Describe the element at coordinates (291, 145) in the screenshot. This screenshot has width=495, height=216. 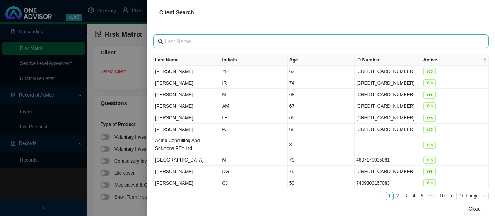
I see `span: 8` at that location.